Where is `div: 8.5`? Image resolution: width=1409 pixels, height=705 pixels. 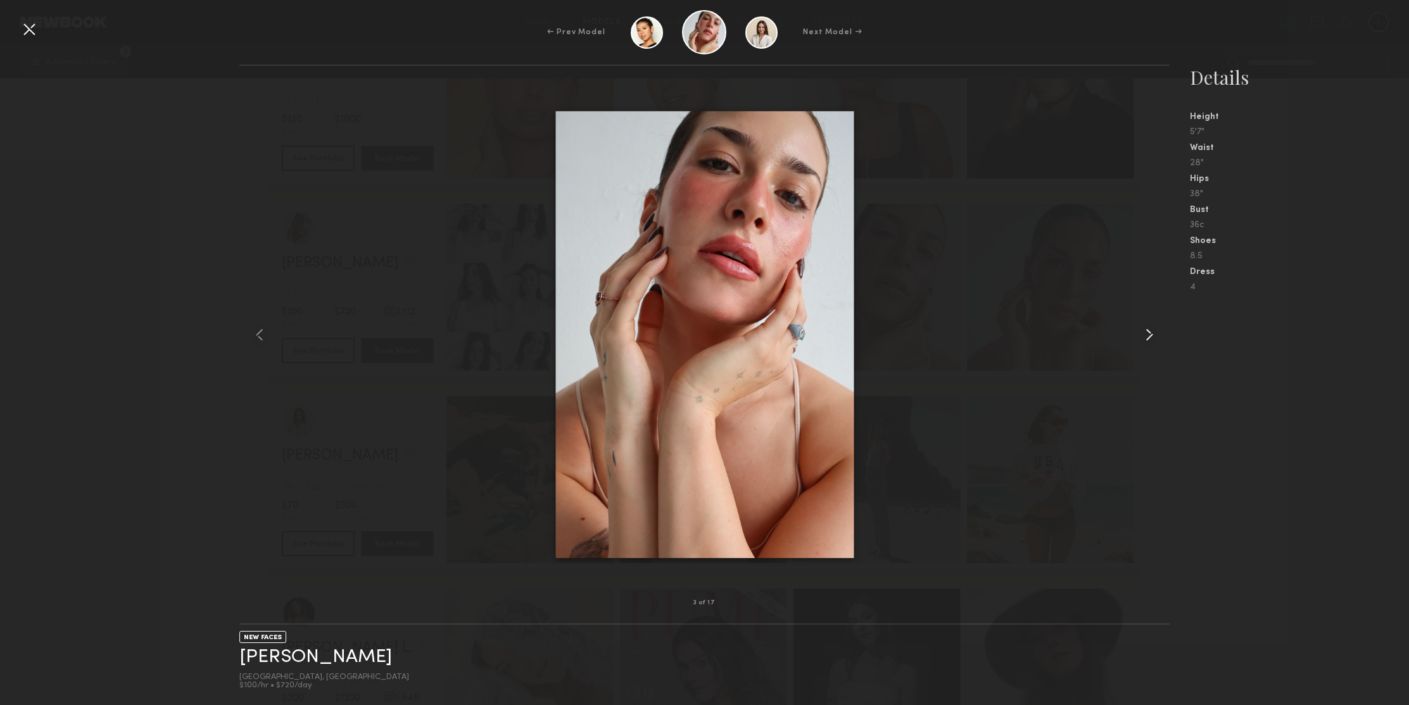 div: 8.5 is located at coordinates (1299, 256).